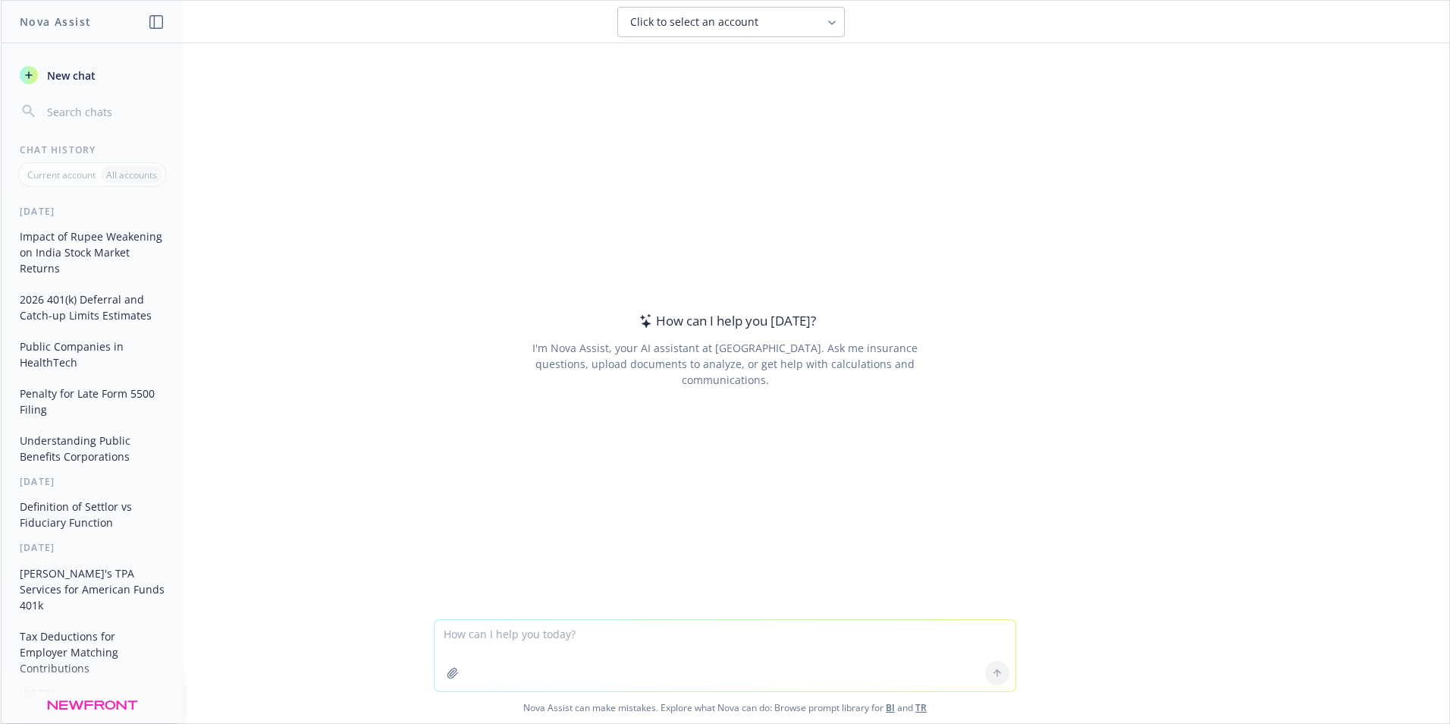 The image size is (1450, 724). Describe the element at coordinates (92, 75) in the screenshot. I see `button: New chat` at that location.